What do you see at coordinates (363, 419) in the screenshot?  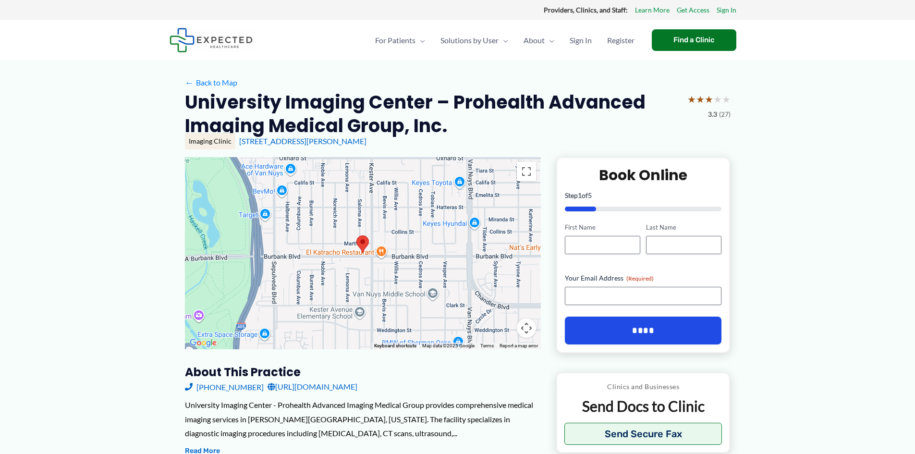 I see `div: University Imaging Center - Prohealth Advanced Imaging Medical Group provides comprehensive medic...` at bounding box center [363, 419].